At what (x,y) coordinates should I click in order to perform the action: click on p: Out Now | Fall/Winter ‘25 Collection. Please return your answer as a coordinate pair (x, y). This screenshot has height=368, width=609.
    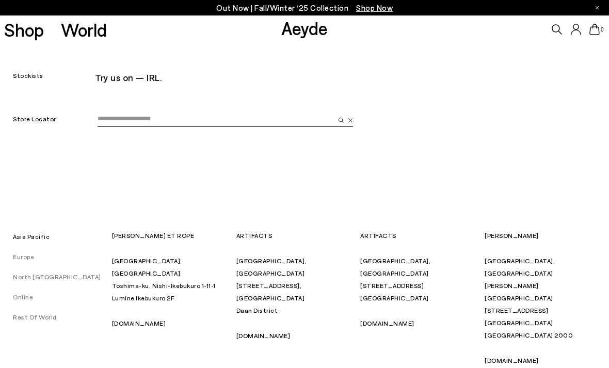
    Looking at the image, I should click on (304, 8).